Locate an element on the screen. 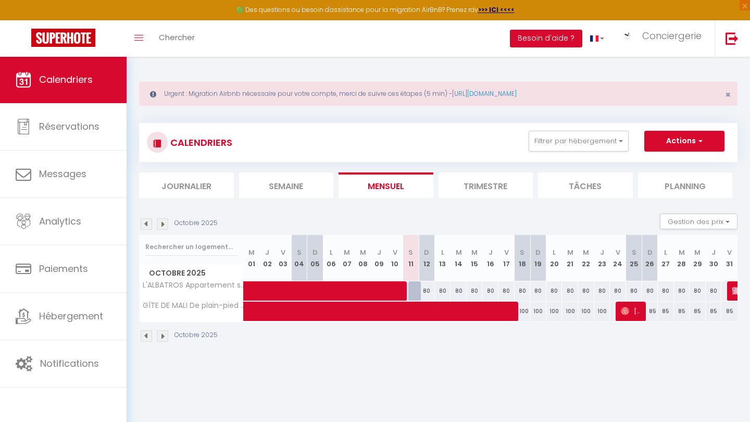 Image resolution: width=750 pixels, height=422 pixels. li: Journalier is located at coordinates (187, 185).